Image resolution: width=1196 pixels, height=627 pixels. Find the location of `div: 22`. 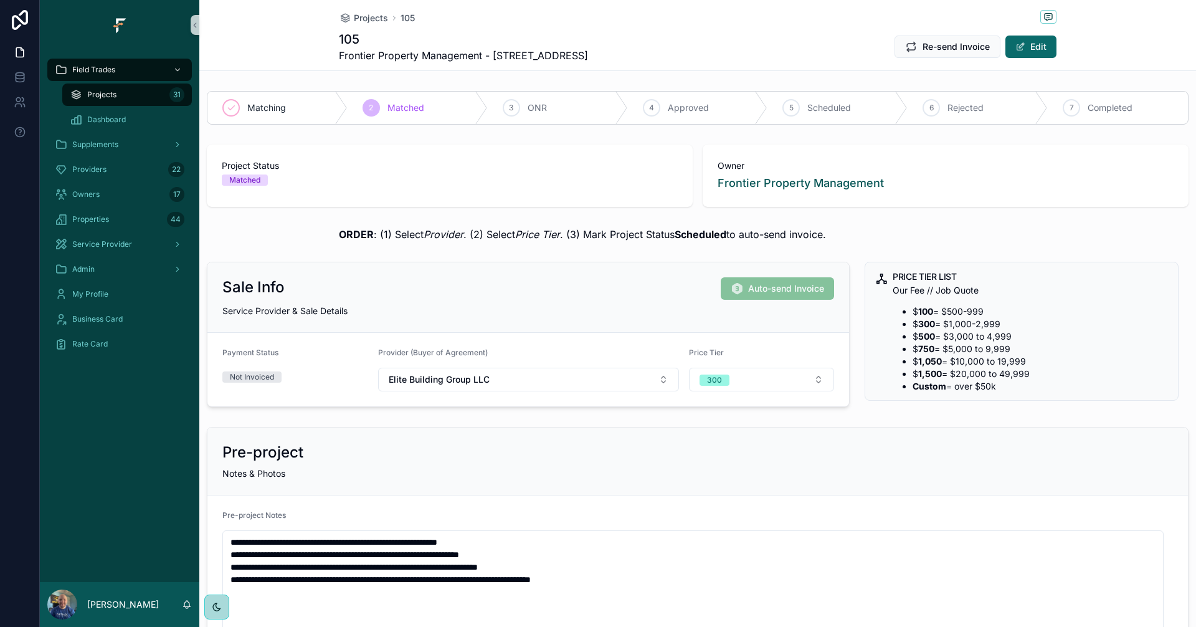

div: 22 is located at coordinates (176, 169).